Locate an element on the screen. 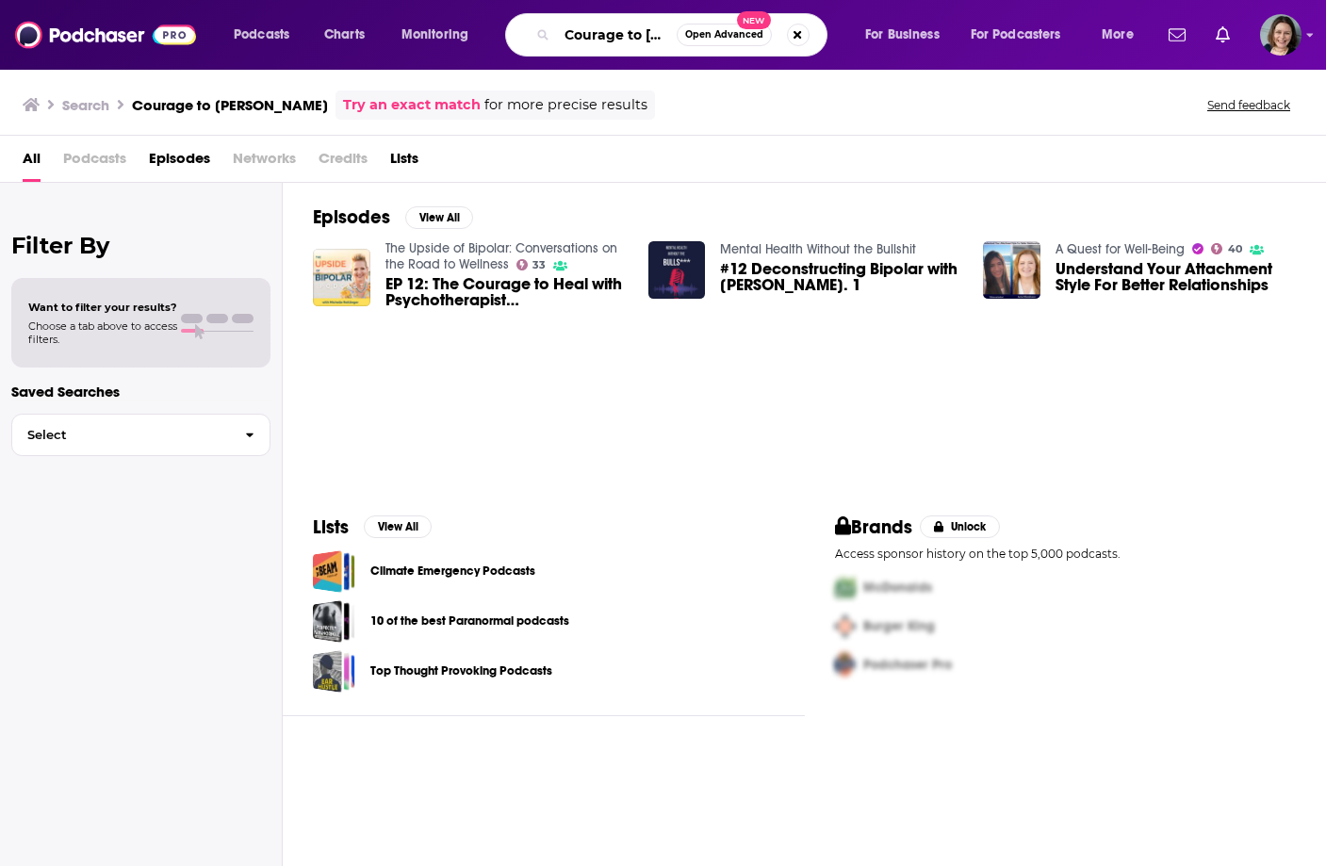 Image resolution: width=1326 pixels, height=866 pixels. img: Podchaser - Follow, Share and Rate Podcasts is located at coordinates (106, 35).